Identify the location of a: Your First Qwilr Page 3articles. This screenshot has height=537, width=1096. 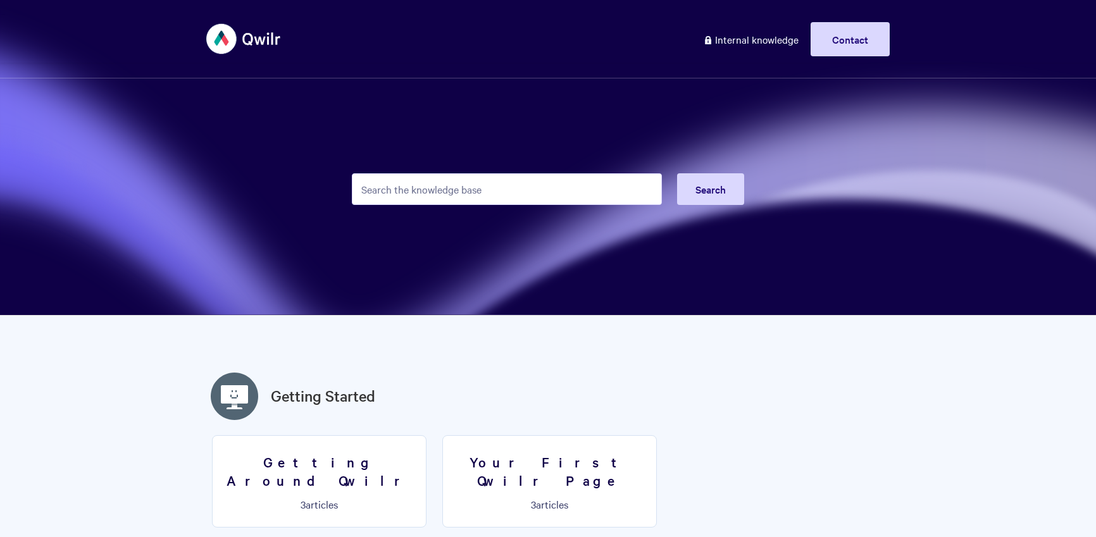
(549, 481).